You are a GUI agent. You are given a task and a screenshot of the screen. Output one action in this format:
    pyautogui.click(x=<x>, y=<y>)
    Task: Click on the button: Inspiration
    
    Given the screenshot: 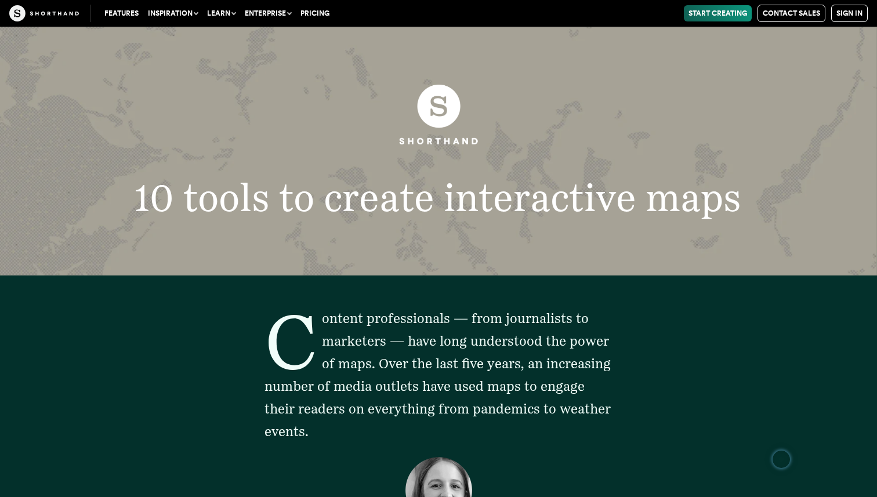 What is the action you would take?
    pyautogui.click(x=173, y=13)
    